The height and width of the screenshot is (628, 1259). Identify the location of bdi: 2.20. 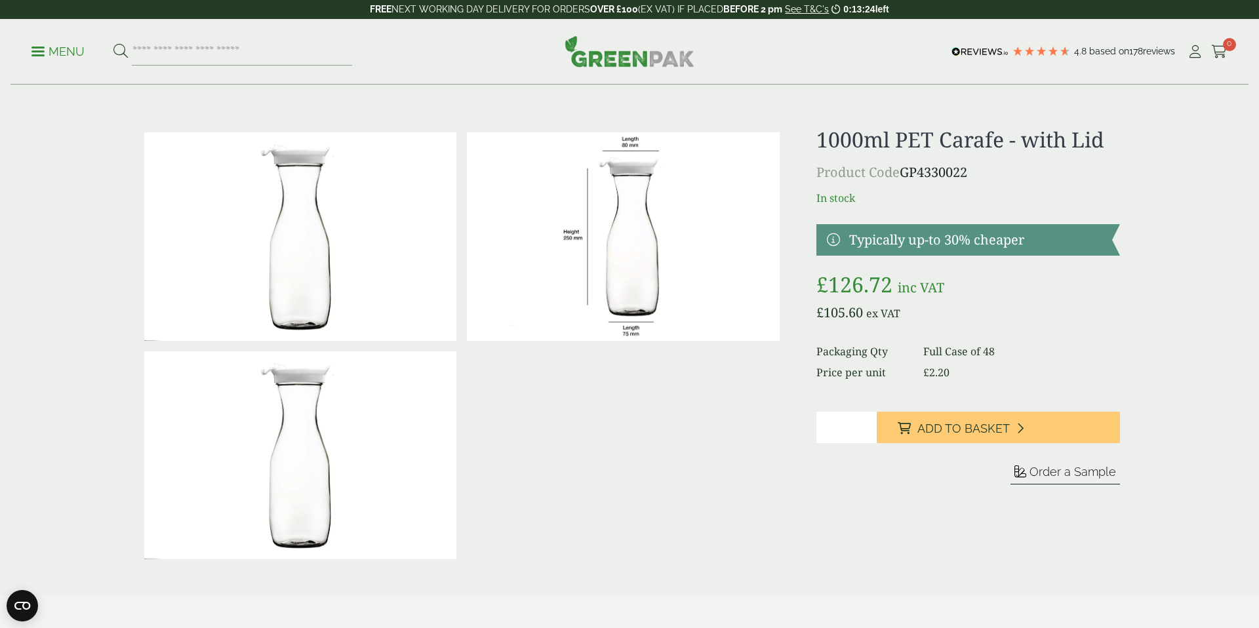
(936, 372).